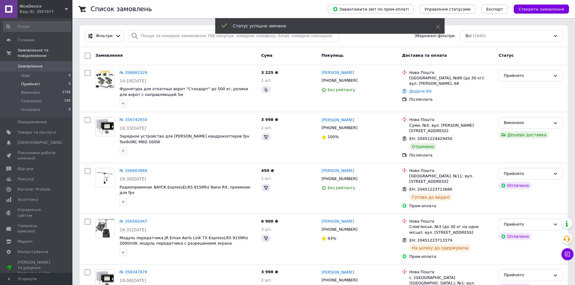 The image size is (575, 285). I want to click on span: NiceDevice, so click(42, 6).